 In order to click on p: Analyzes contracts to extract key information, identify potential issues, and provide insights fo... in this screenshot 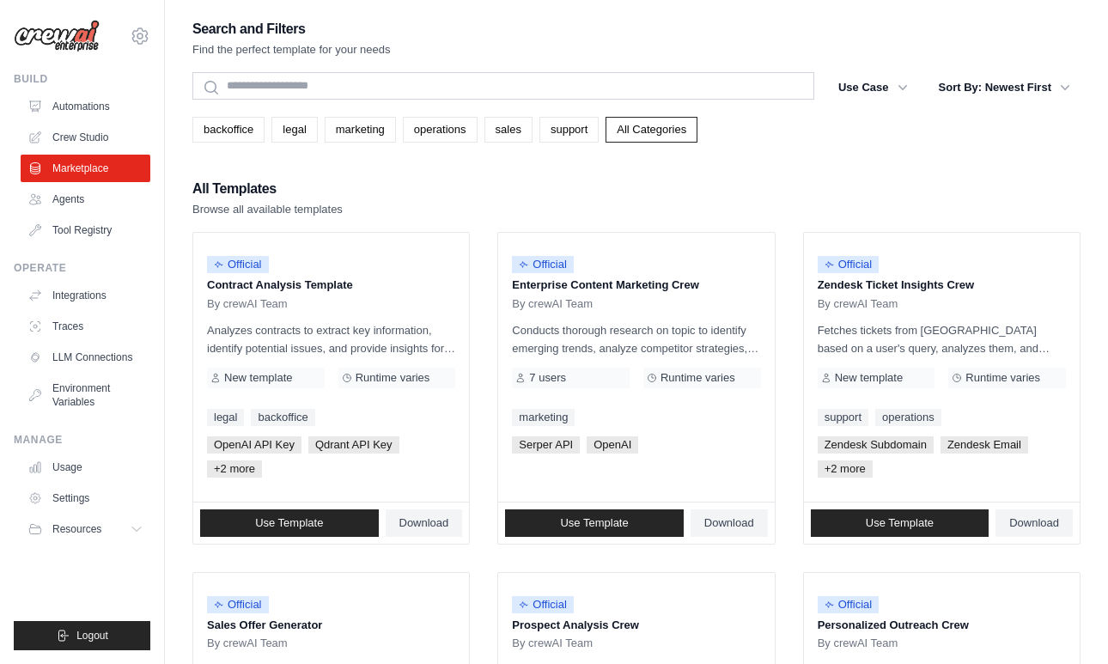, I will do `click(331, 339)`.